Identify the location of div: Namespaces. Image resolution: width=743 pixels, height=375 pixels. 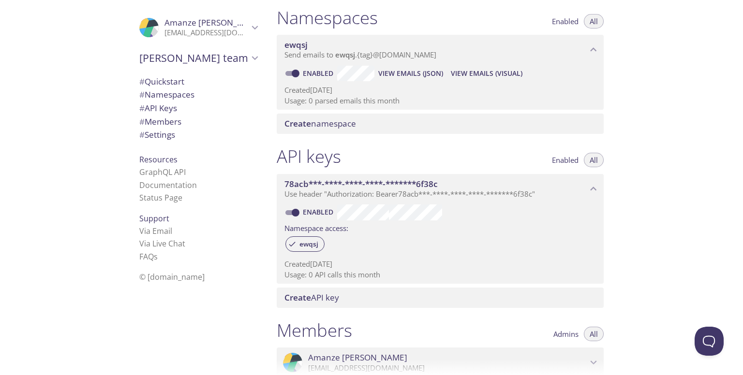
(198, 95).